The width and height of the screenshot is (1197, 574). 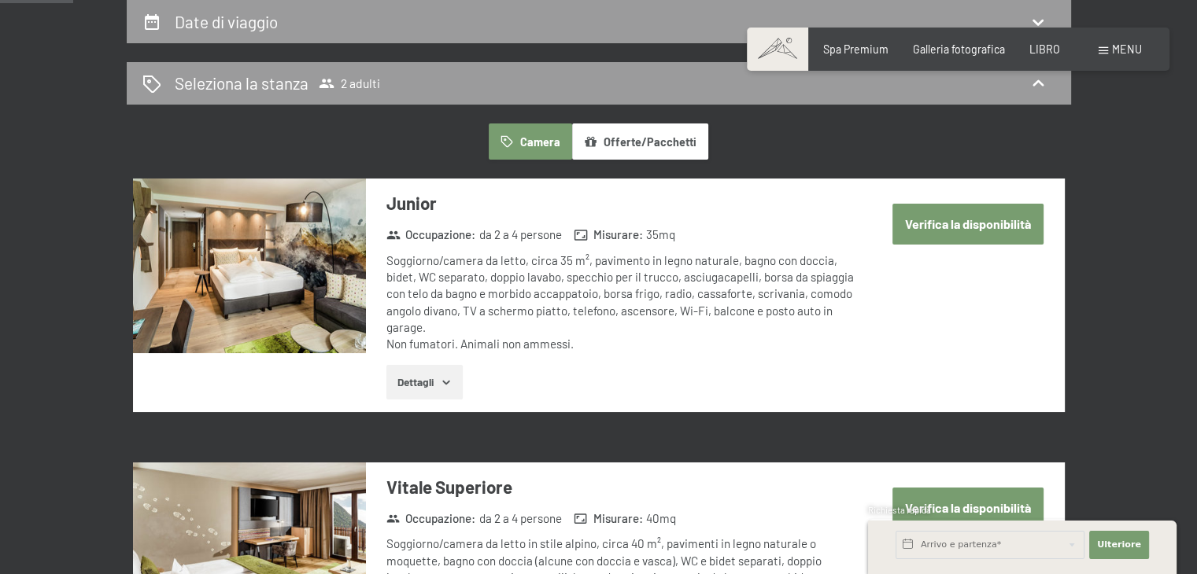 I want to click on font: Soggiorno/camera da letto, circa 35 m², pavimento in legno naturale, bagno con doccia, bidet, WC ..., so click(x=620, y=293).